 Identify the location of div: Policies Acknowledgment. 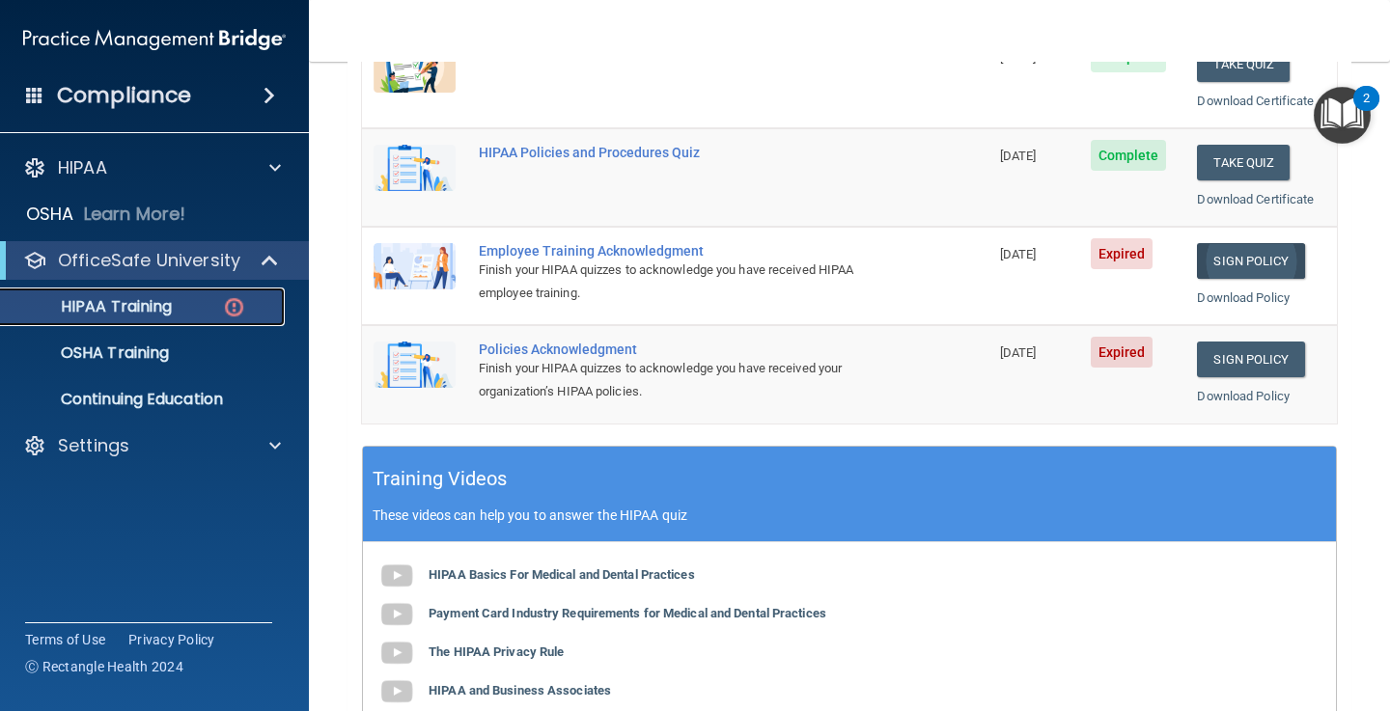
(685, 349).